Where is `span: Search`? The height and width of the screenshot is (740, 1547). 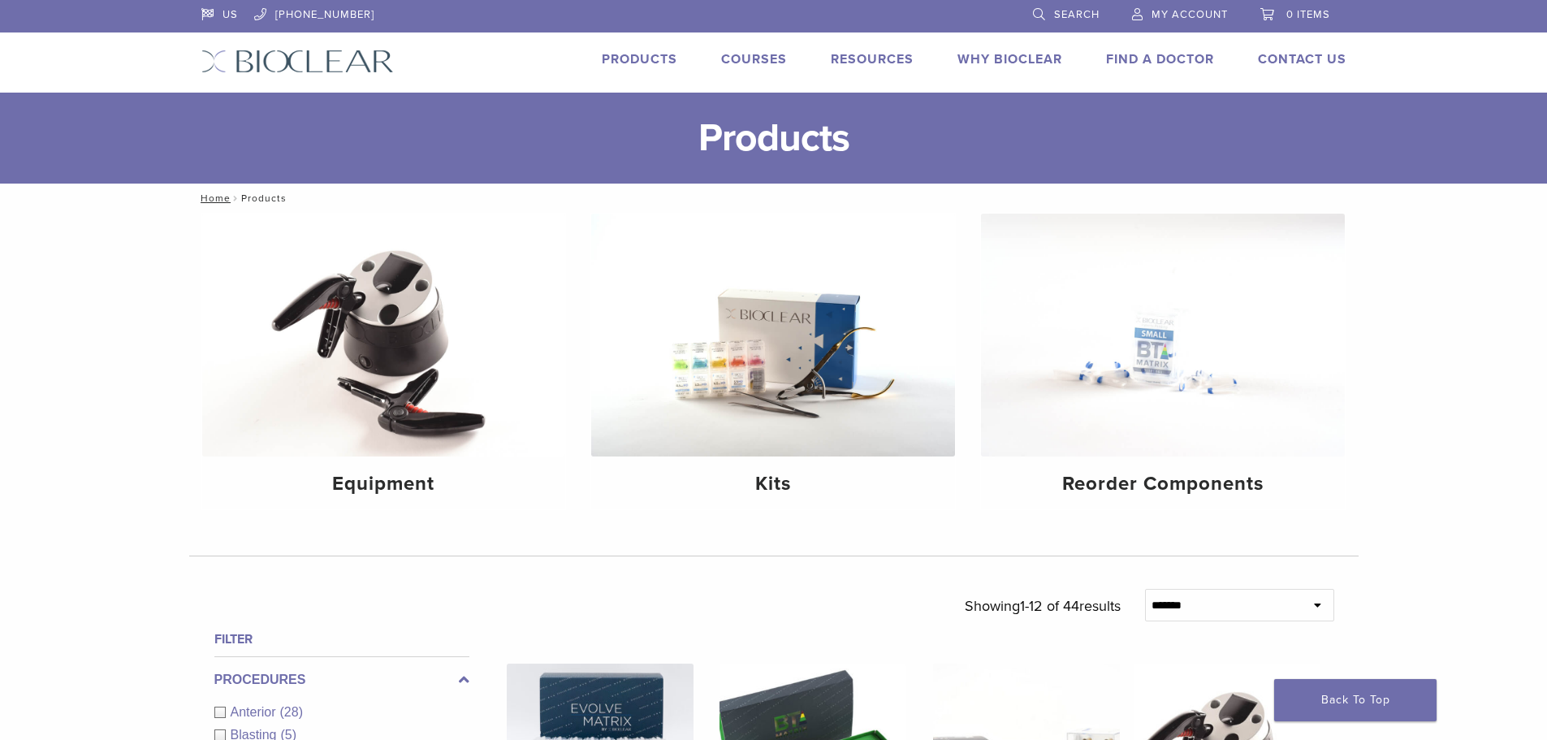
span: Search is located at coordinates (1077, 15).